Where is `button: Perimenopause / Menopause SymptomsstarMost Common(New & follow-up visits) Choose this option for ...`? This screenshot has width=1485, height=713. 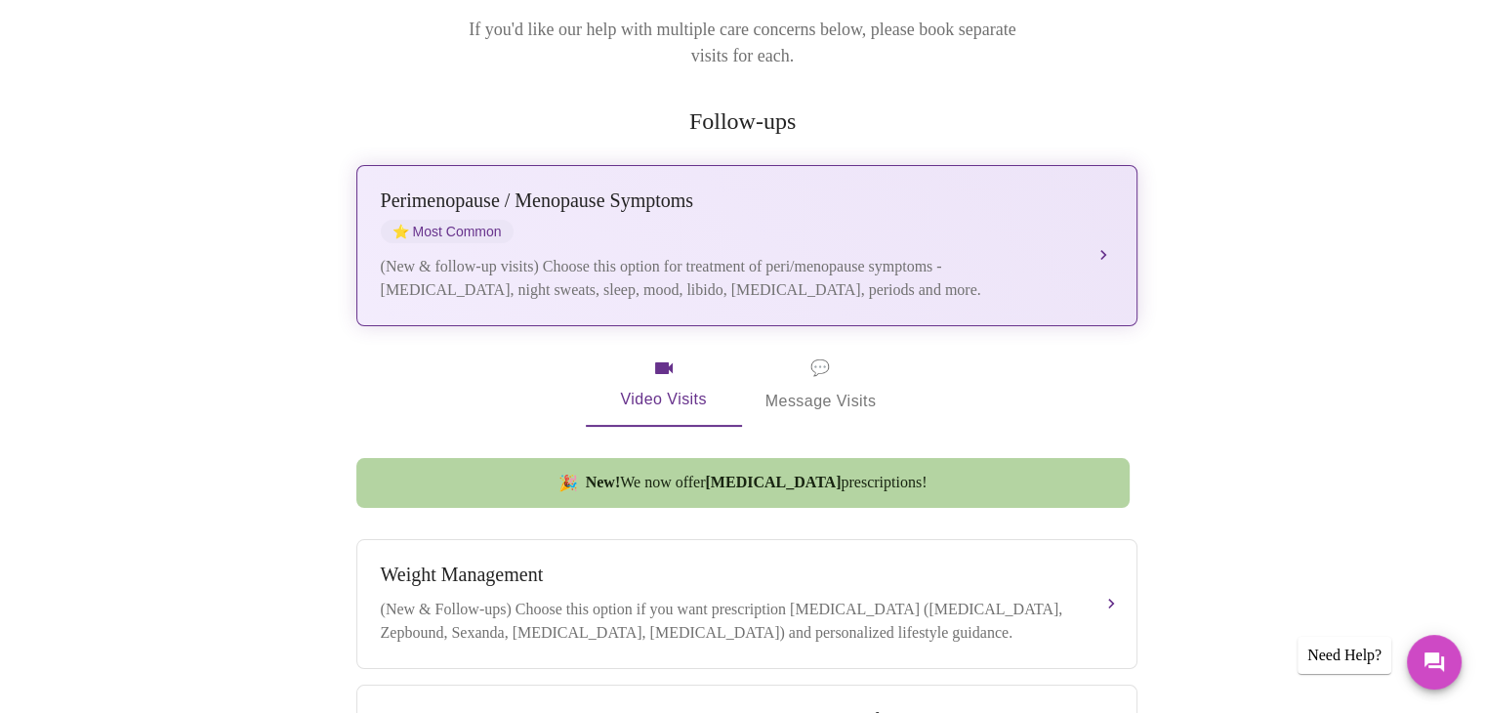
button: Perimenopause / Menopause SymptomsstarMost Common(New & follow-up visits) Choose this option for ... is located at coordinates (747, 245).